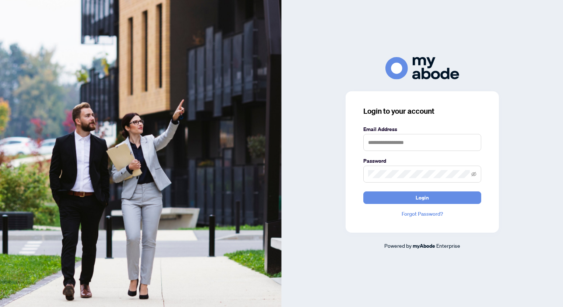 The height and width of the screenshot is (307, 563). What do you see at coordinates (398, 246) in the screenshot?
I see `span: Powered by` at bounding box center [398, 246].